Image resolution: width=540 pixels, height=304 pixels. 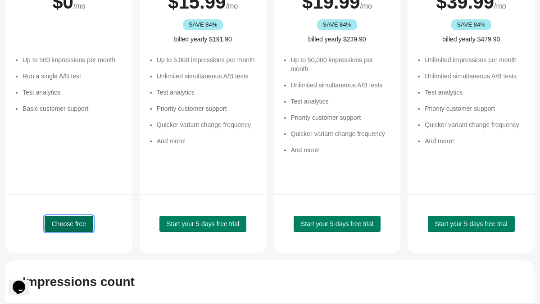 What do you see at coordinates (73, 60) in the screenshot?
I see `li: Up to 500 impressions per month` at bounding box center [73, 60].